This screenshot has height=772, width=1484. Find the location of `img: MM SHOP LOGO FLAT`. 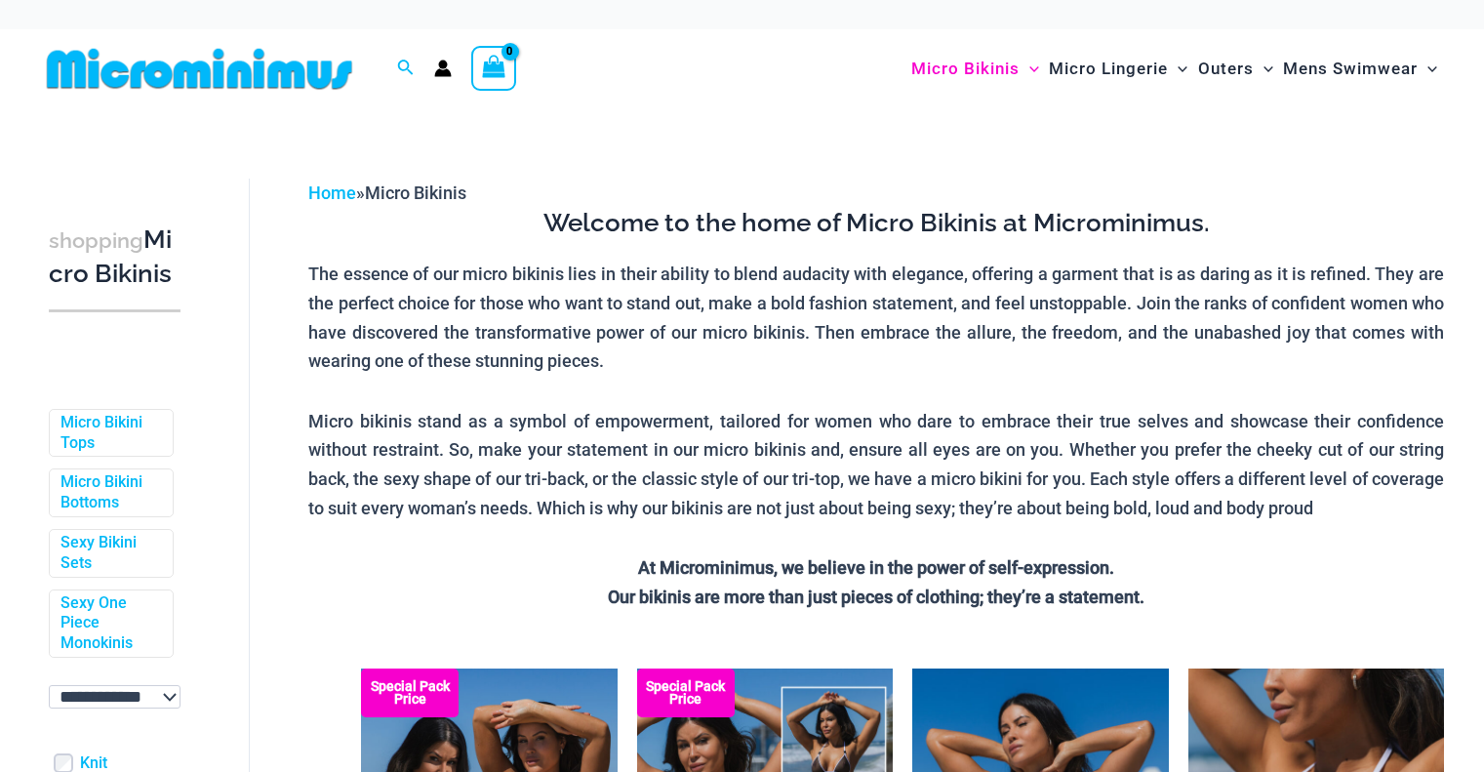

img: MM SHOP LOGO FLAT is located at coordinates (199, 68).